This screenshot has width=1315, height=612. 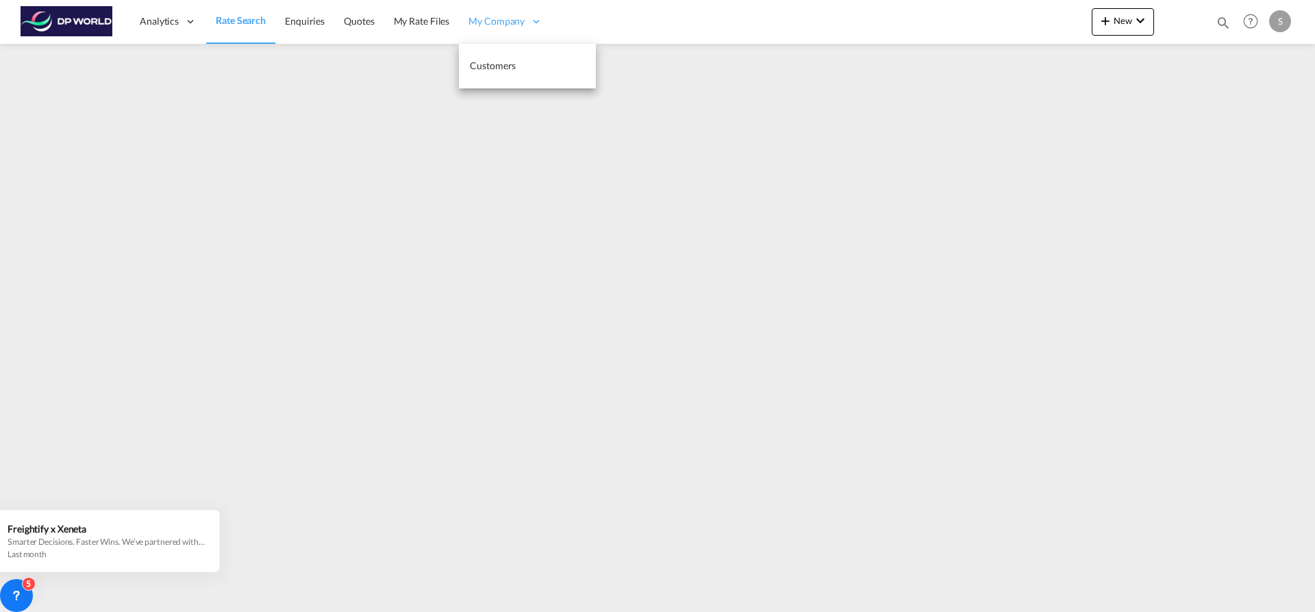 I want to click on span: Rate Search, so click(x=240, y=20).